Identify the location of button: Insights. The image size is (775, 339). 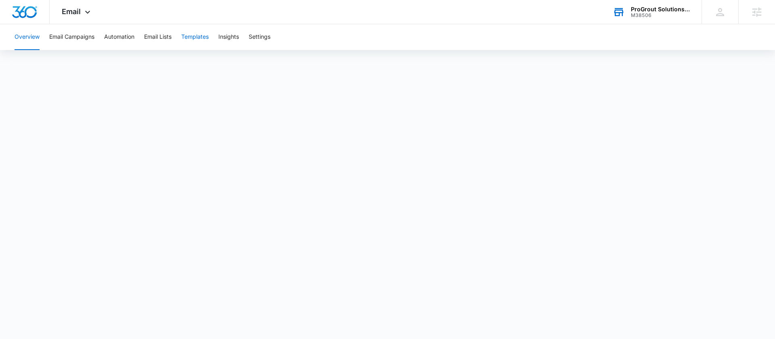
(228, 37).